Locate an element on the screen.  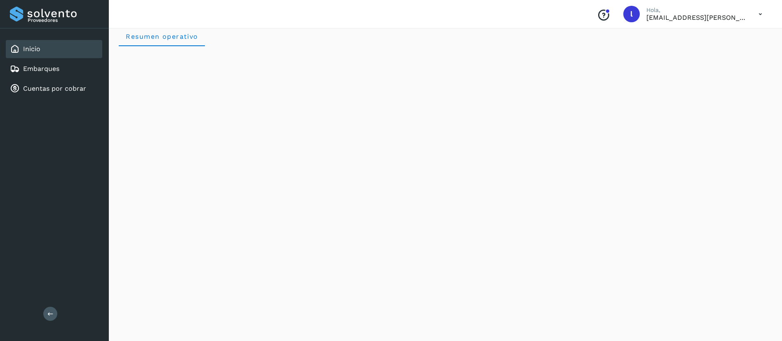
div: Embarques is located at coordinates (54, 69).